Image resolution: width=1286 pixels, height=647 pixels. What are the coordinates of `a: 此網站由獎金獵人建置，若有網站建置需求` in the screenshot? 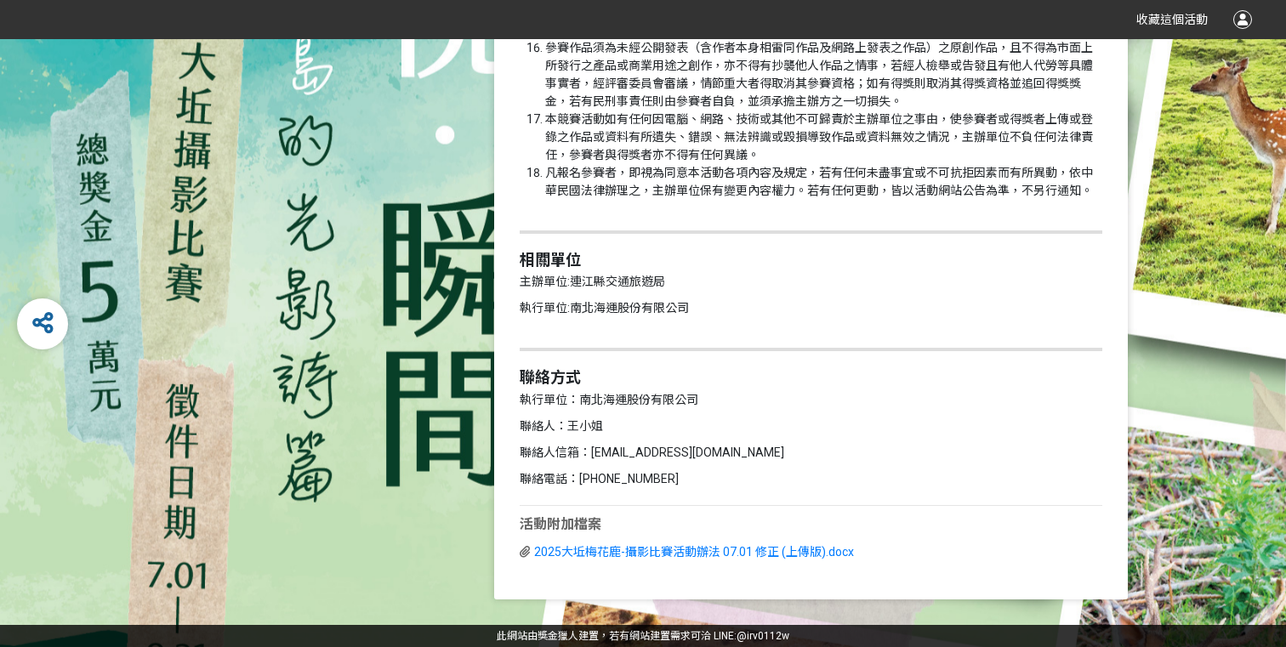 It's located at (593, 636).